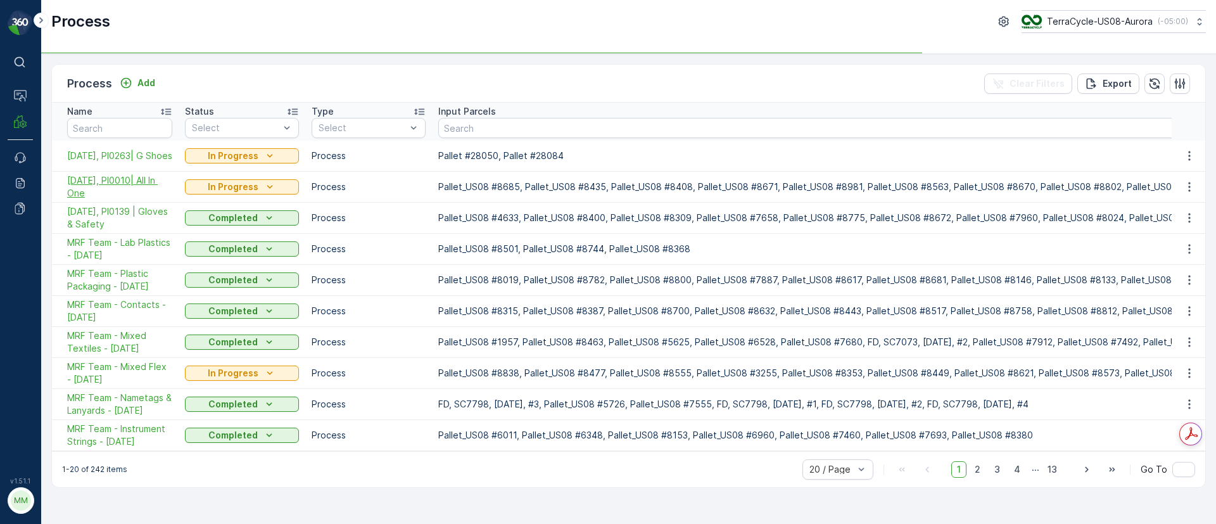 This screenshot has height=524, width=1216. I want to click on a: 10/02/25, PI0010| All In One, so click(120, 187).